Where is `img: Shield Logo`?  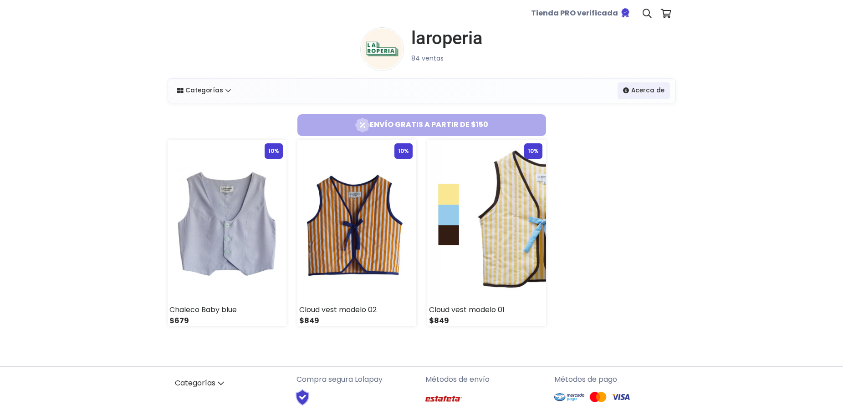 img: Shield Logo is located at coordinates (302, 398).